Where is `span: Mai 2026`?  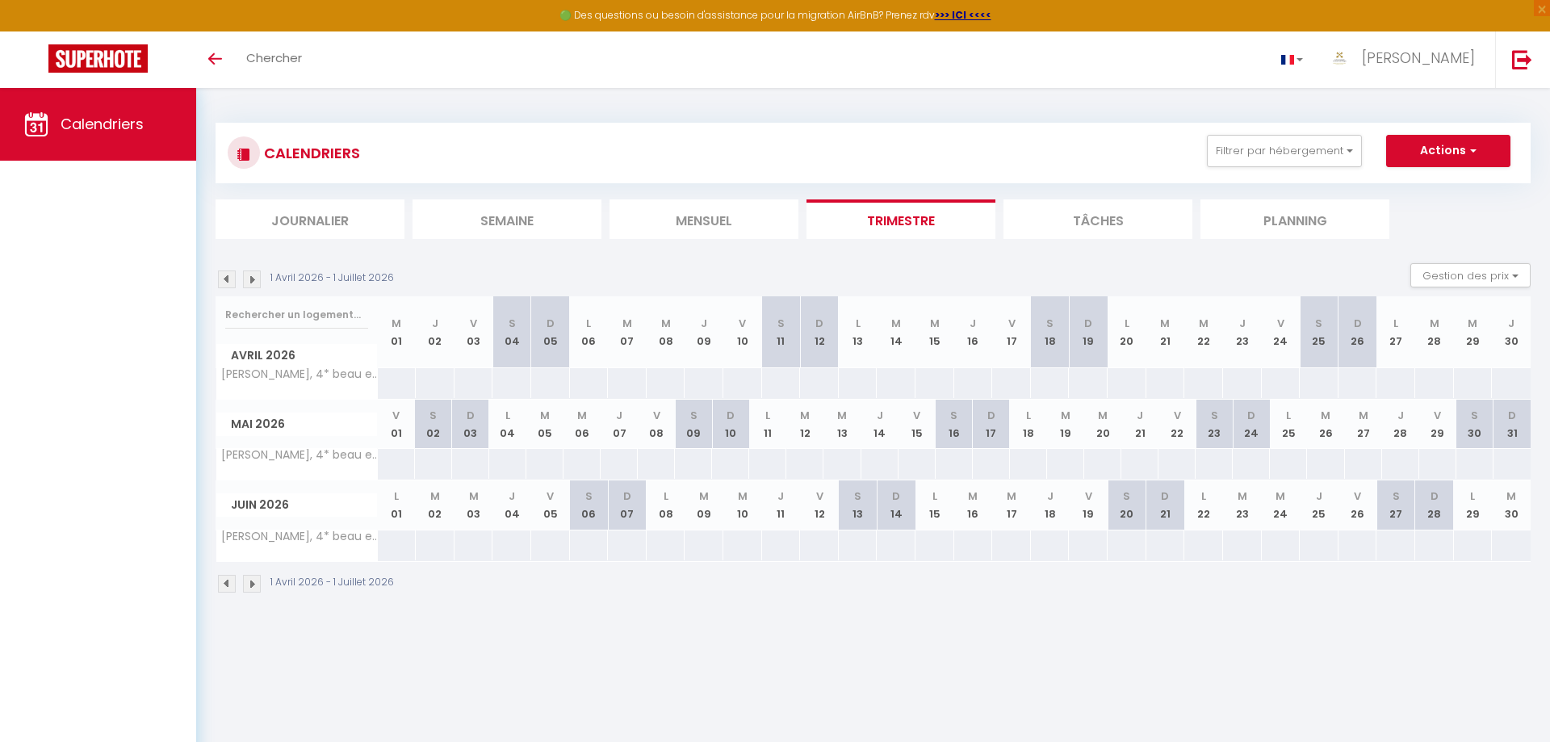
span: Mai 2026 is located at coordinates (296, 424).